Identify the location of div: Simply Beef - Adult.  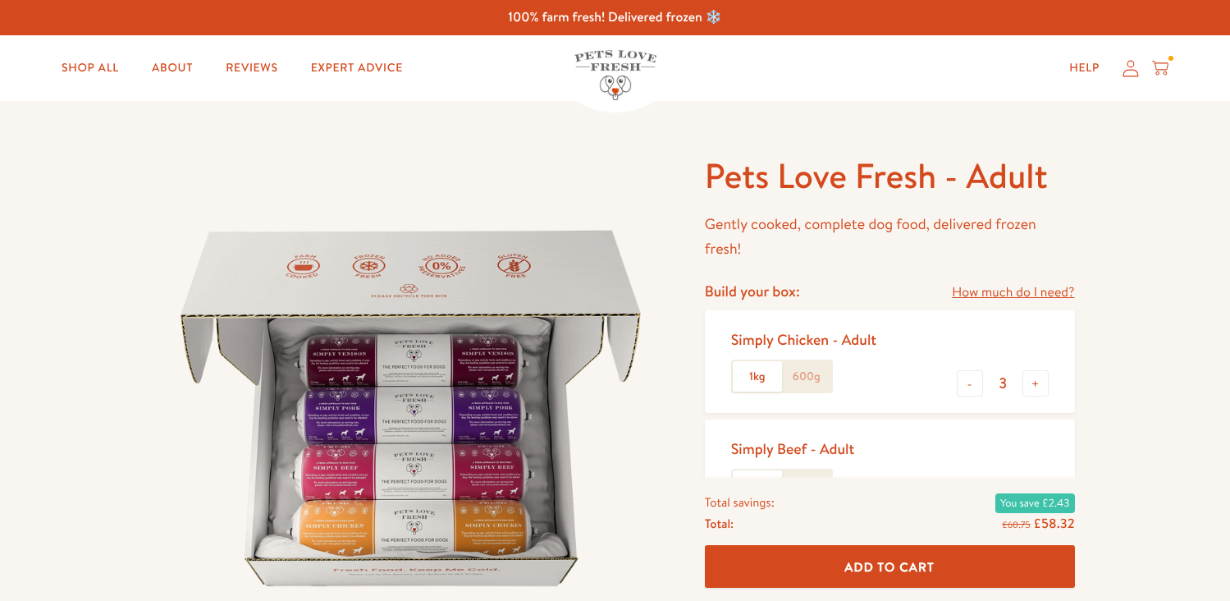
(793, 448).